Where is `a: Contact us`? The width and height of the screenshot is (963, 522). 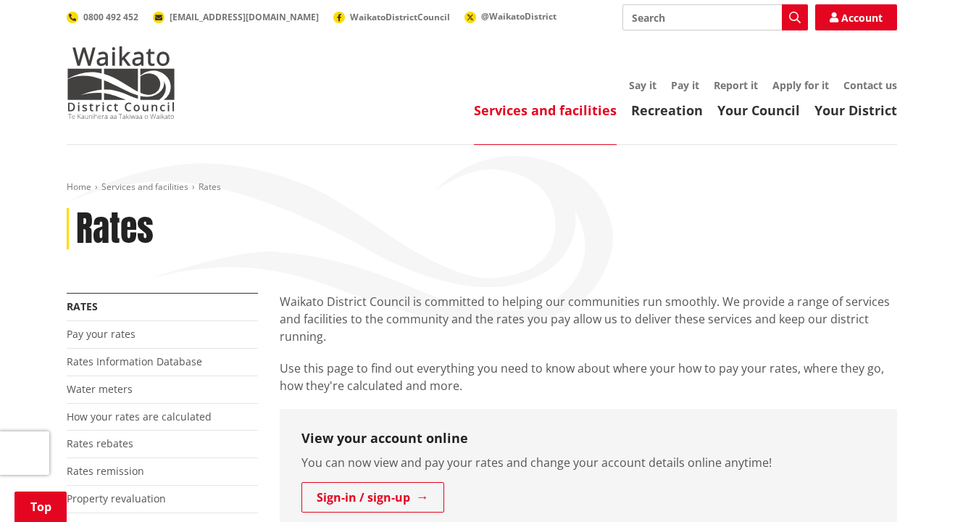
a: Contact us is located at coordinates (870, 85).